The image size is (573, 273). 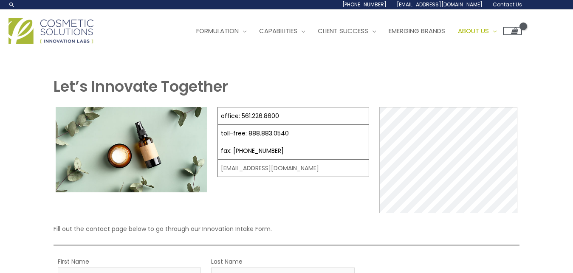 What do you see at coordinates (417, 31) in the screenshot?
I see `span: Emerging Brands` at bounding box center [417, 31].